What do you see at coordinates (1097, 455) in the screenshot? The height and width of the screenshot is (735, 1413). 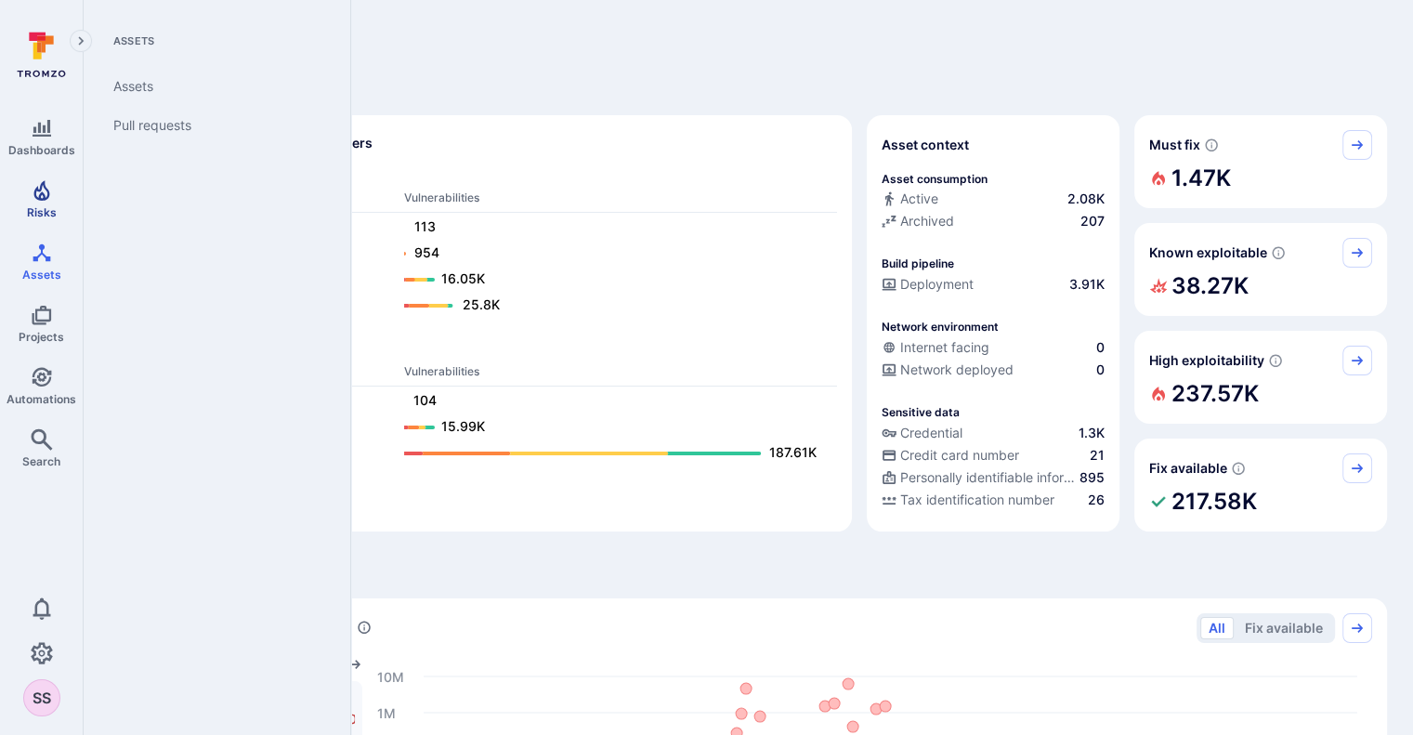 I see `span: 21` at bounding box center [1097, 455].